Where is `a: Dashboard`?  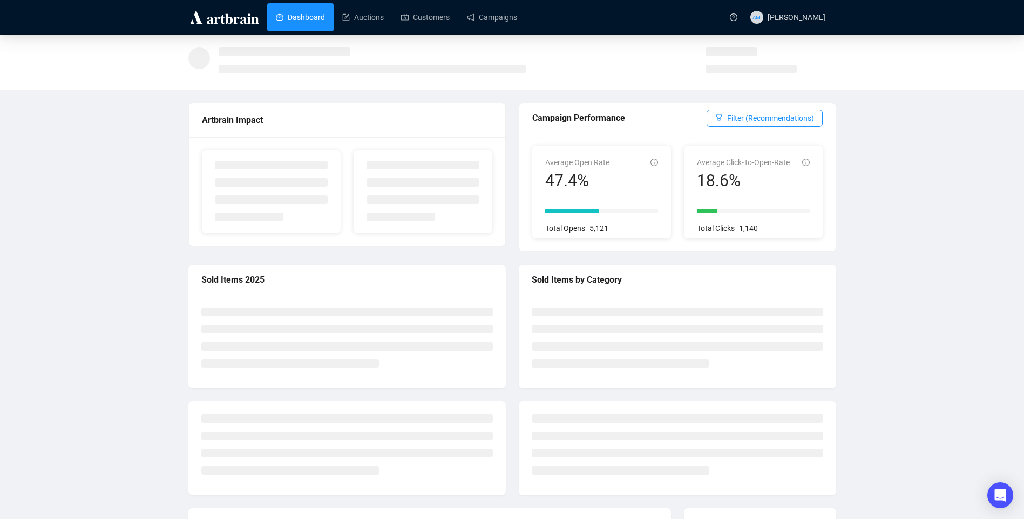 a: Dashboard is located at coordinates (300, 17).